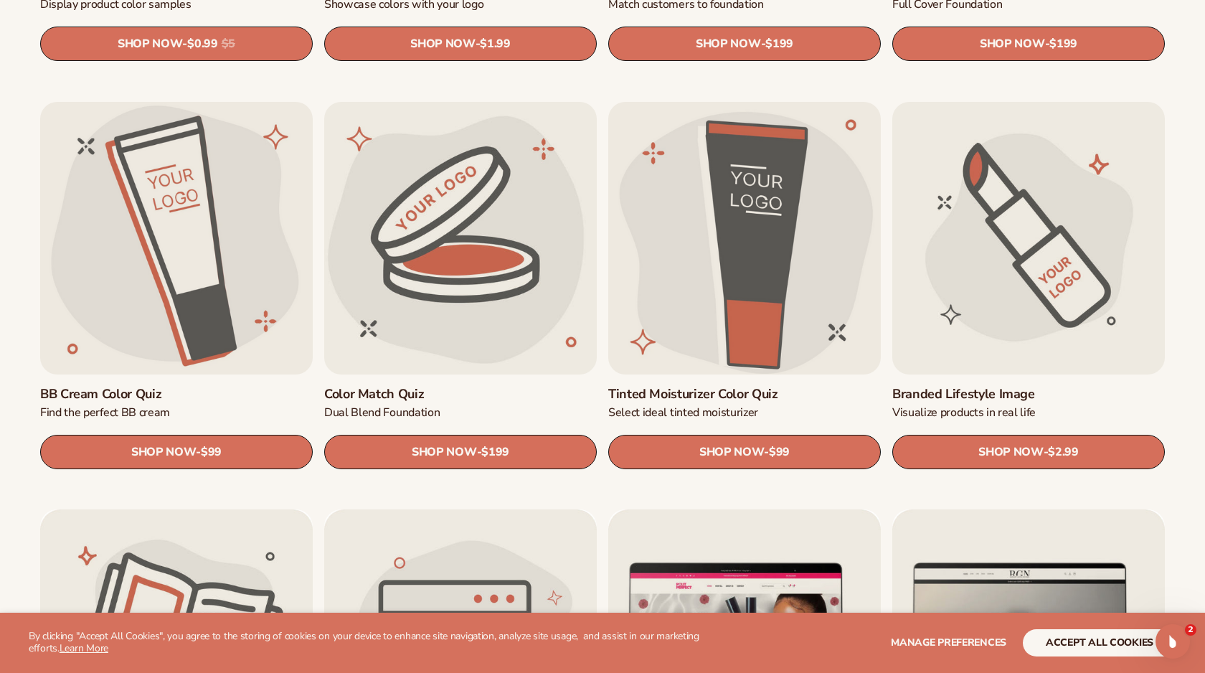  I want to click on a: SHOP NOW- $0.99 $5, so click(176, 44).